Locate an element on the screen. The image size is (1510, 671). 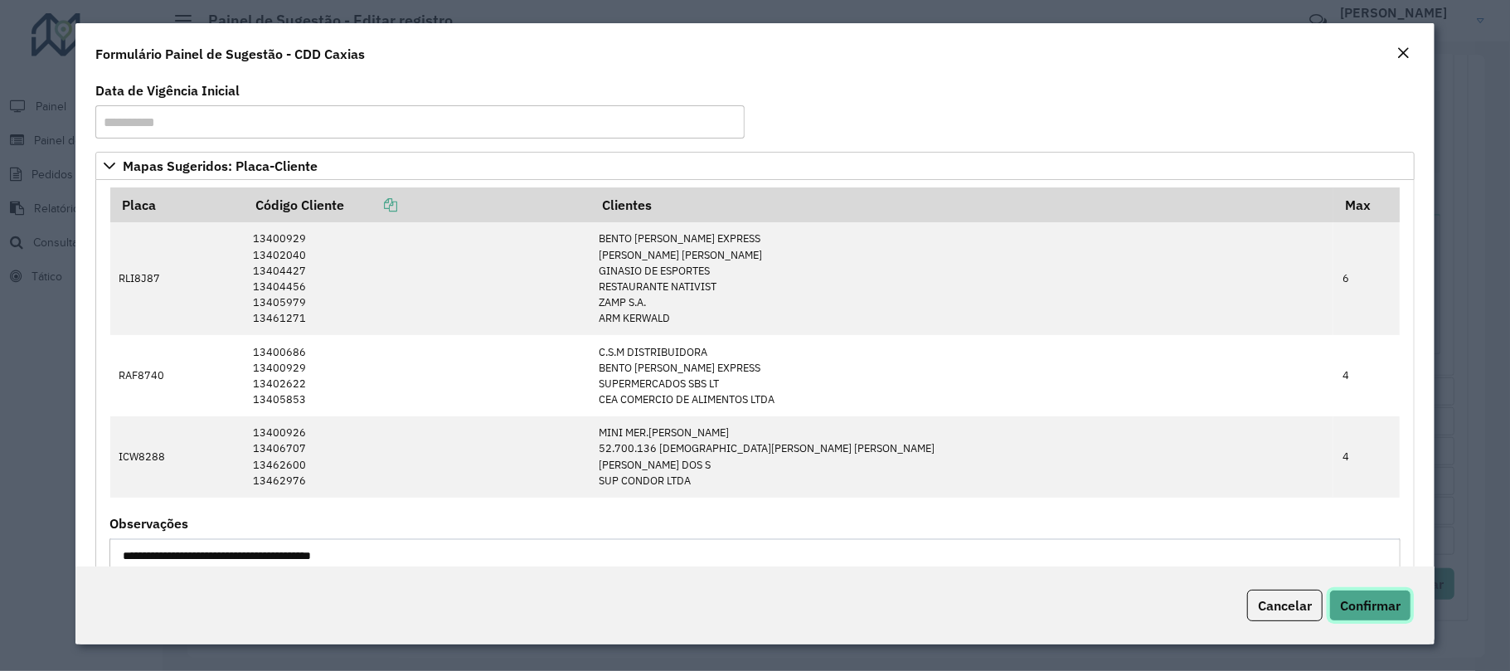
td: RAF8740 is located at coordinates (177, 376).